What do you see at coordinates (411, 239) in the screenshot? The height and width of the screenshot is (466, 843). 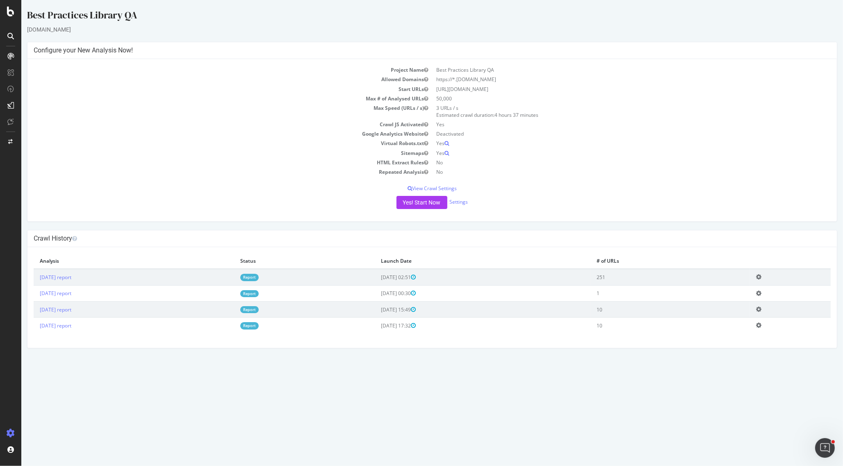 I see `h4: Crawl History` at bounding box center [411, 239].